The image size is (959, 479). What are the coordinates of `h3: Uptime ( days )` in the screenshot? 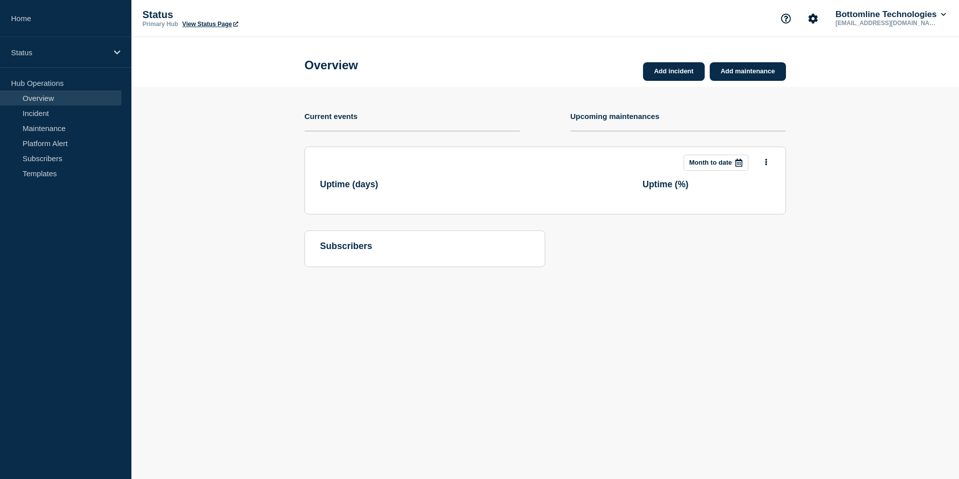 It's located at (349, 184).